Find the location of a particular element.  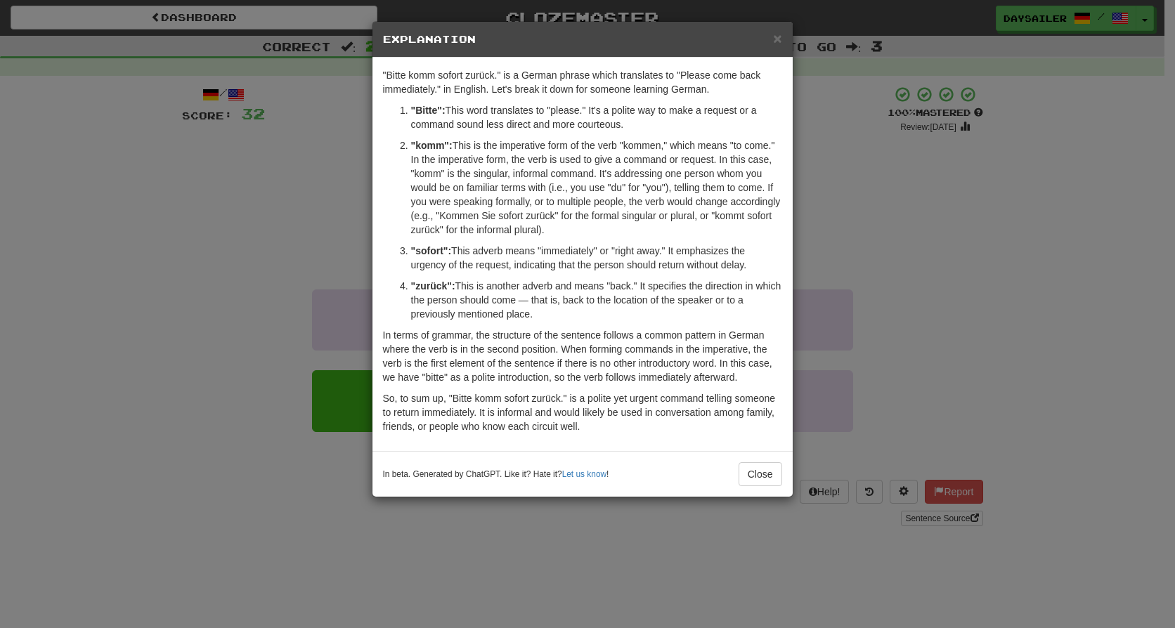

p: This adverb means "immediately" or "right away." It emphasizes the urgency of the request, indica... is located at coordinates (597, 258).